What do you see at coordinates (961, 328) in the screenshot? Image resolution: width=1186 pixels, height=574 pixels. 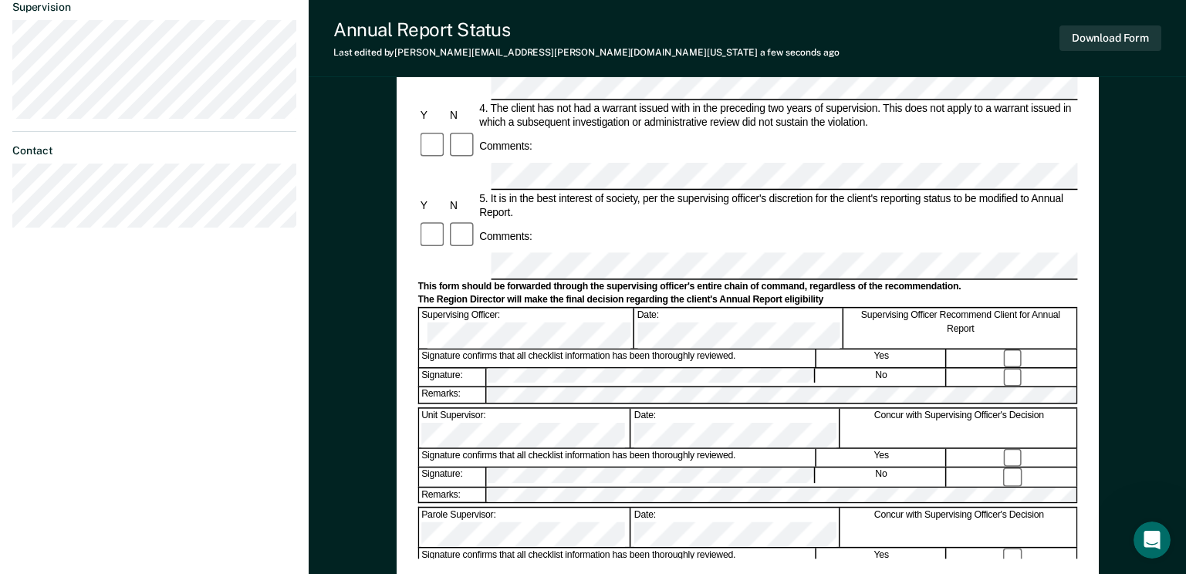 I see `div: Supervising Officer Recommend Client for Annual Report` at bounding box center [961, 328].